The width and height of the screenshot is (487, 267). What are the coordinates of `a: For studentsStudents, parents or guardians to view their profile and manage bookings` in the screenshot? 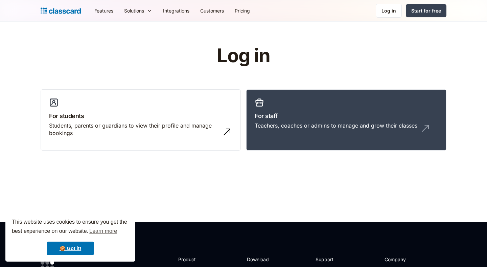 It's located at (141, 120).